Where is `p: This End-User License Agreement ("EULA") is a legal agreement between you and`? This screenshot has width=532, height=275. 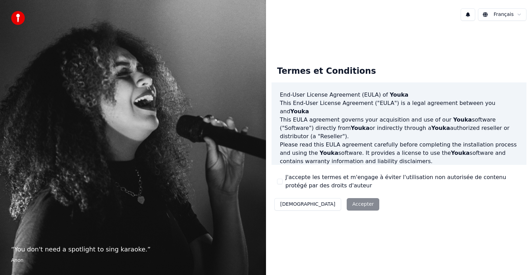
p: This End-User License Agreement ("EULA") is a legal agreement between you and is located at coordinates (399, 107).